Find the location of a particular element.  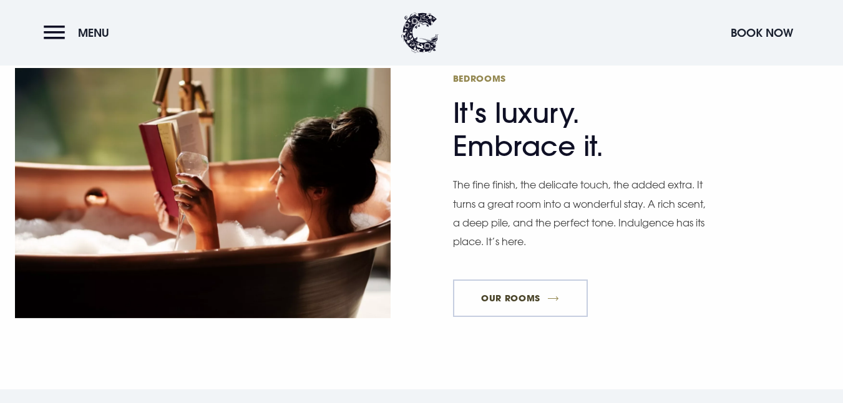

a: Our Rooms is located at coordinates (520, 298).